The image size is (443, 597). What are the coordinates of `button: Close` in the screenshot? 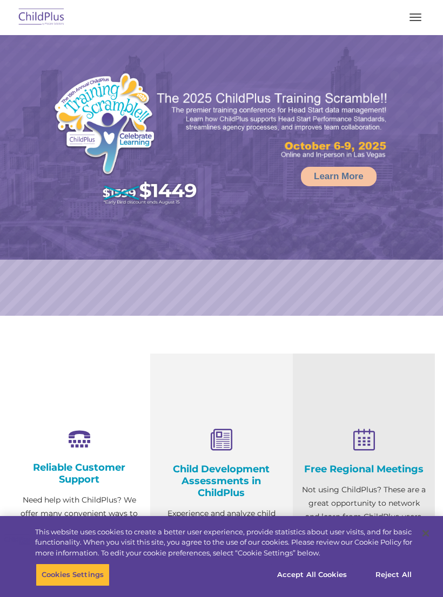 It's located at (426, 534).